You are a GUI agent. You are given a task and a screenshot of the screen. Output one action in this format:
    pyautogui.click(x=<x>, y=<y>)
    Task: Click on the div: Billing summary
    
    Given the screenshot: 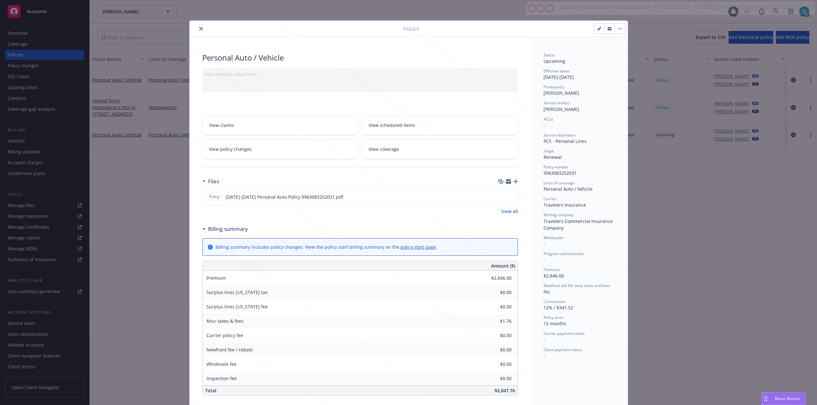 What is the action you would take?
    pyautogui.click(x=225, y=229)
    